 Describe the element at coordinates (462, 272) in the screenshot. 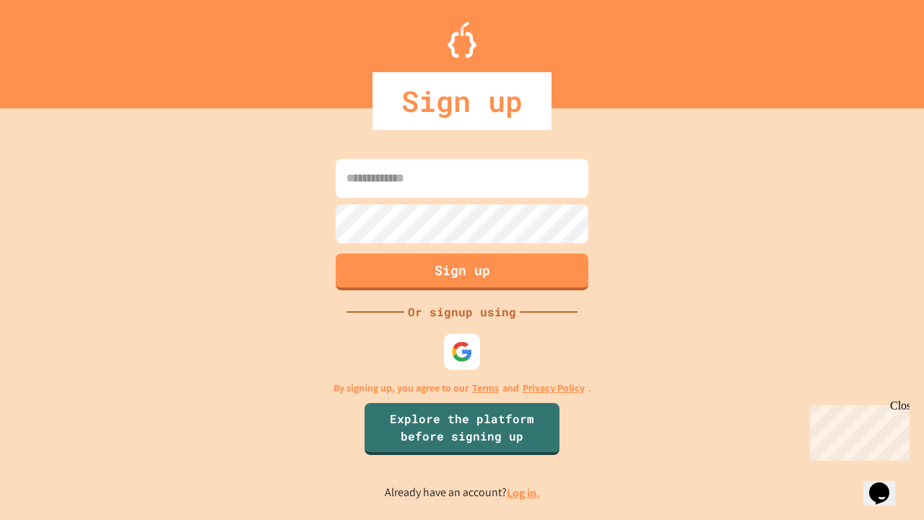

I see `button: Sign up` at that location.